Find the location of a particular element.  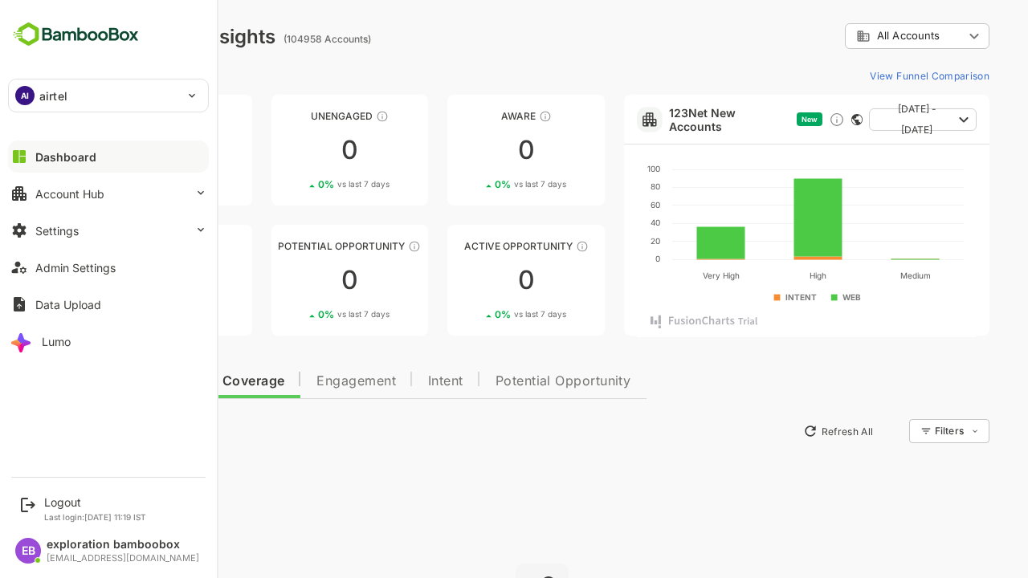

a: New Insights is located at coordinates (97, 431).